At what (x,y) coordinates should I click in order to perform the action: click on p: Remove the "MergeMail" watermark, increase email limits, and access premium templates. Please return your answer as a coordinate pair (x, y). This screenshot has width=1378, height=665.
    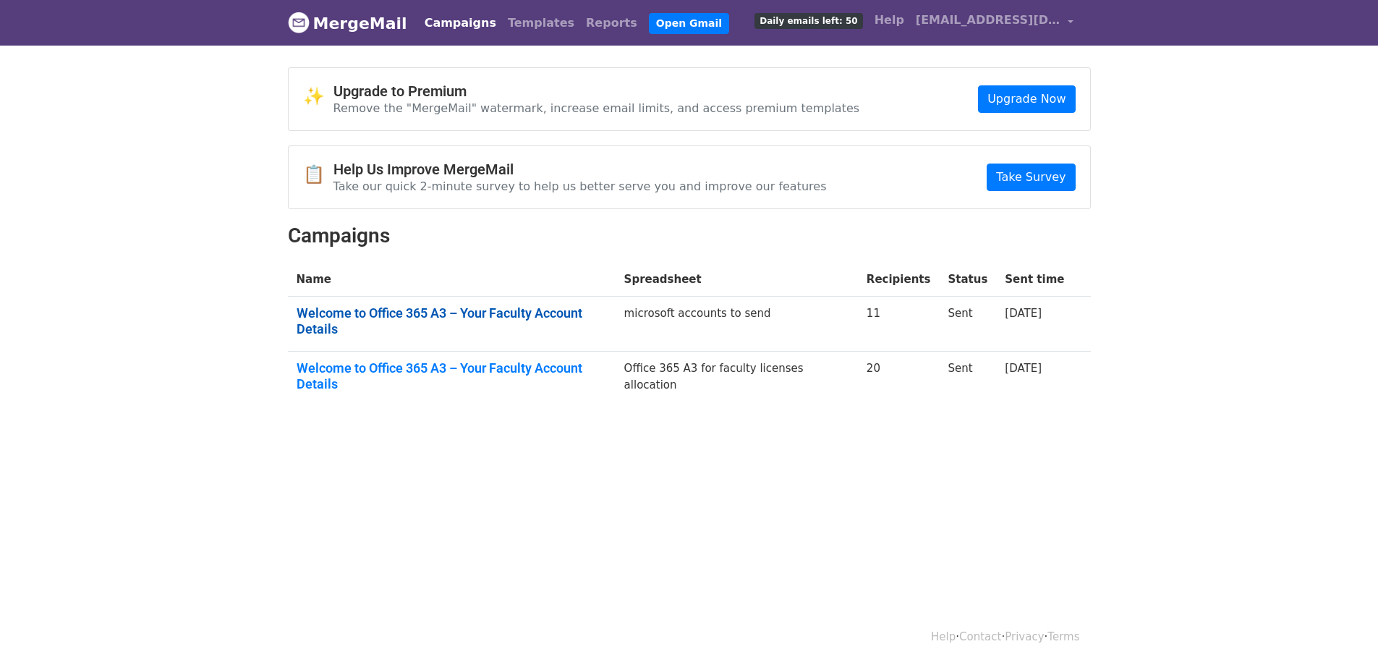
    Looking at the image, I should click on (597, 108).